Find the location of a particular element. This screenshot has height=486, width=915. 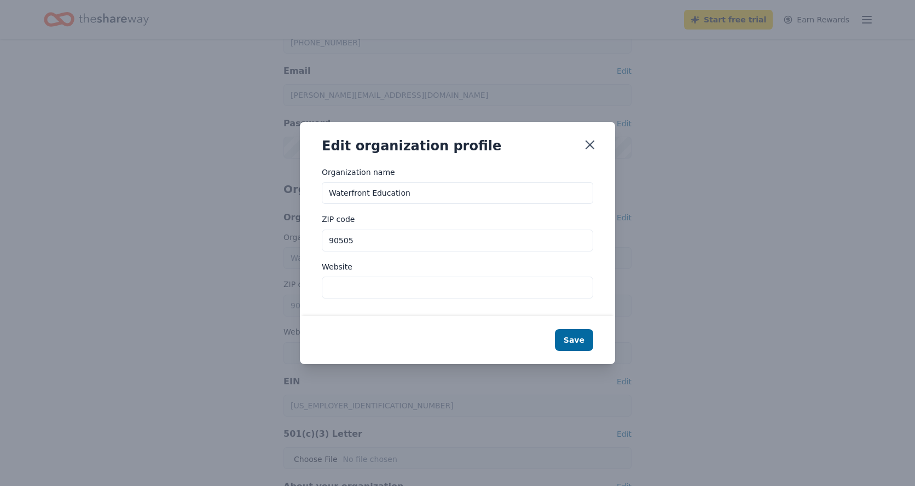

label: Organization name is located at coordinates (358, 173).